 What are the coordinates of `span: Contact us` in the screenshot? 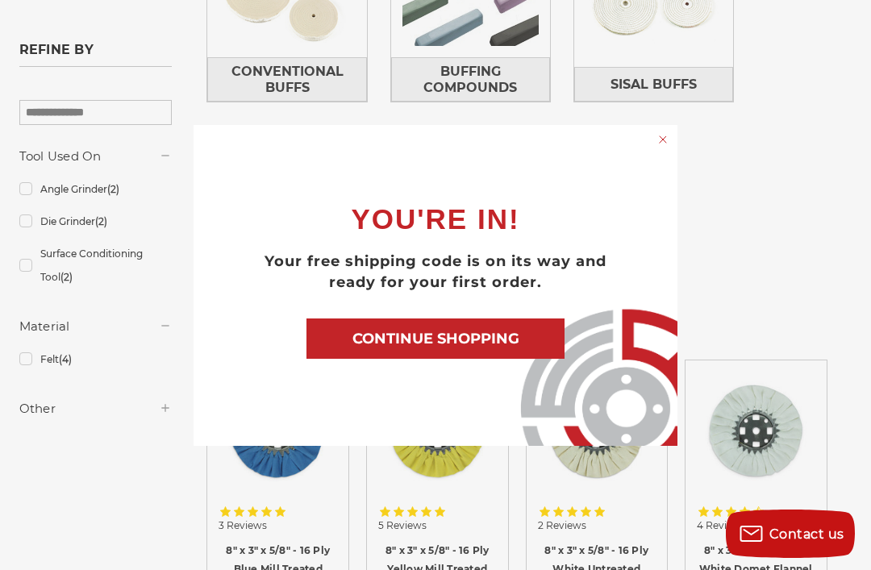 It's located at (807, 534).